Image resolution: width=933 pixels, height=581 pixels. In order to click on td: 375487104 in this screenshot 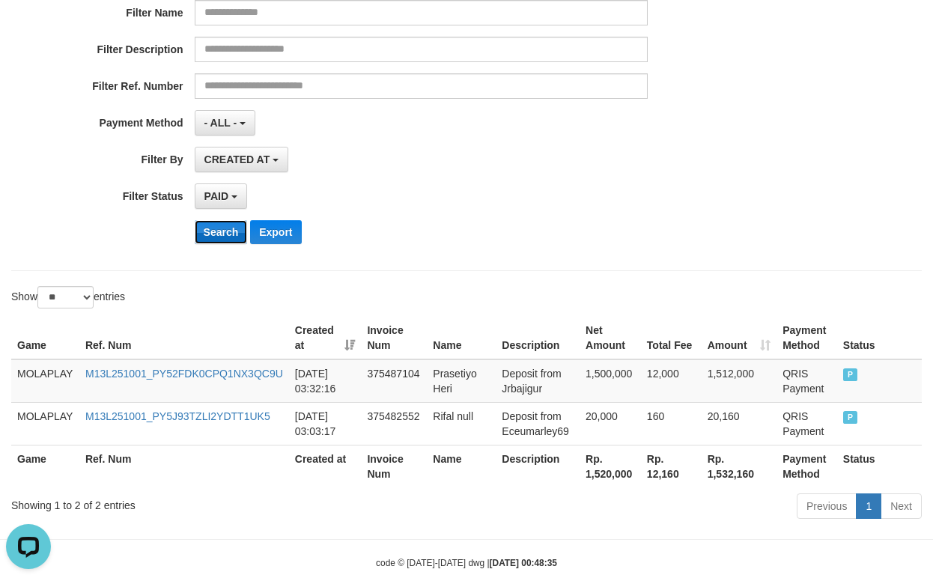, I will do `click(394, 381)`.